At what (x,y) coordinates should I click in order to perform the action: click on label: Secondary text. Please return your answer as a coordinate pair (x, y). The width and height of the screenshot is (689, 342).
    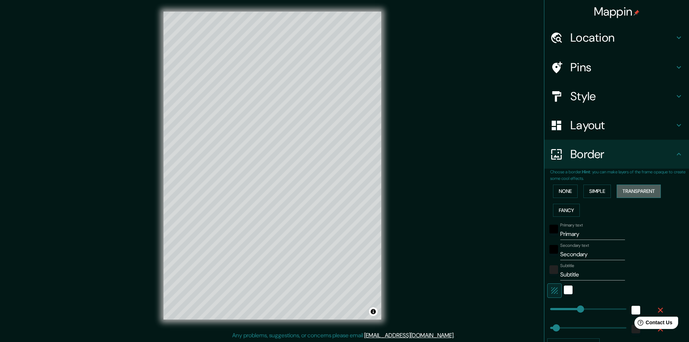
    Looking at the image, I should click on (575, 245).